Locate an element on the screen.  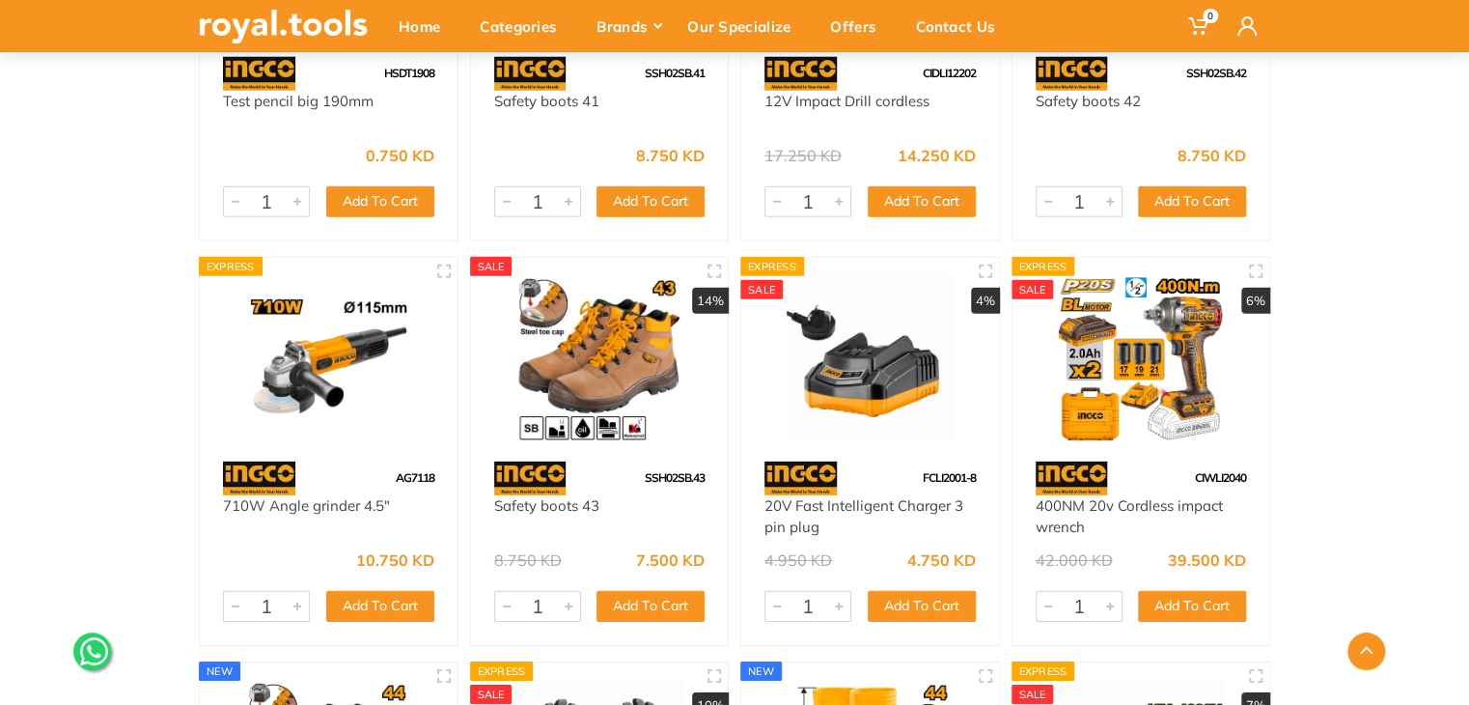
img: Royal Tools - 400NM 20v Cordless impact wrench is located at coordinates (1141, 358).